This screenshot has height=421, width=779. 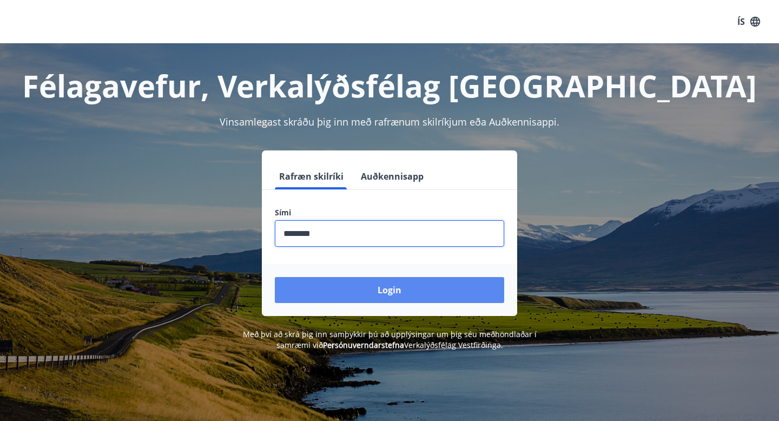 I want to click on span: Vinsamlegast skráðu þig inn með rafrænum skilríkjum eða Auðkennisappi., so click(x=390, y=122).